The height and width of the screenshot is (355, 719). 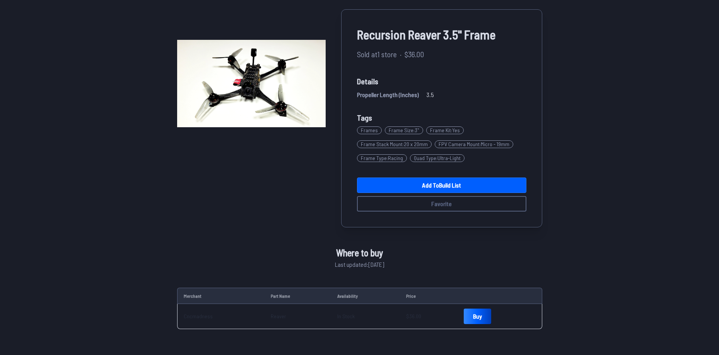 What do you see at coordinates (475, 144) in the screenshot?
I see `a: FPV Camera Mount:Micro - 19mm` at bounding box center [475, 144].